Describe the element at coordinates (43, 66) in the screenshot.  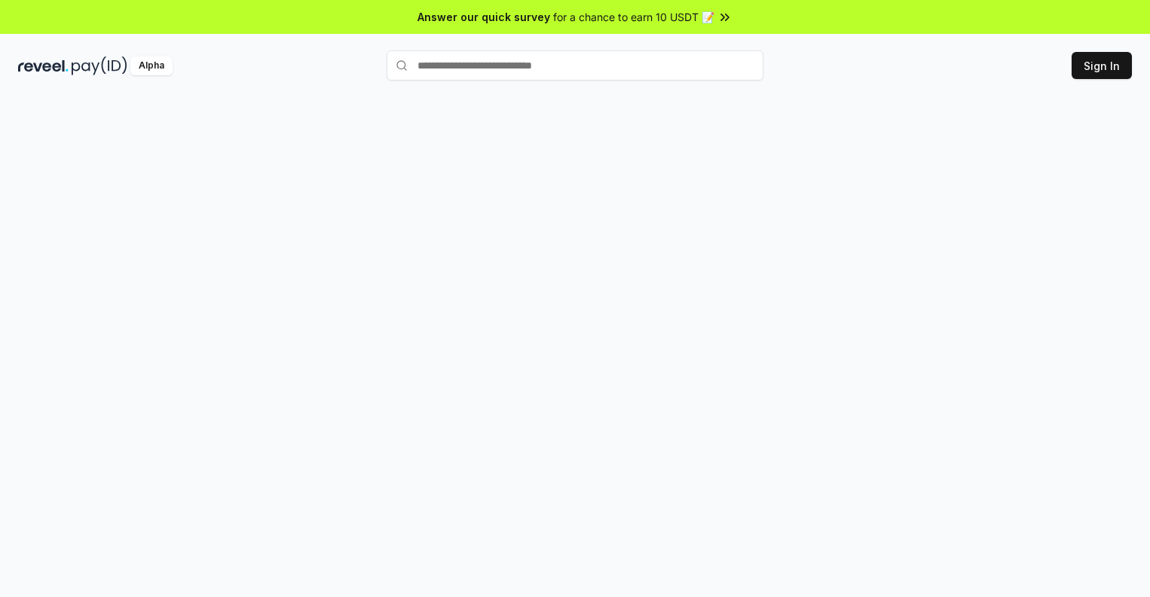
I see `img: reveel_dark` at that location.